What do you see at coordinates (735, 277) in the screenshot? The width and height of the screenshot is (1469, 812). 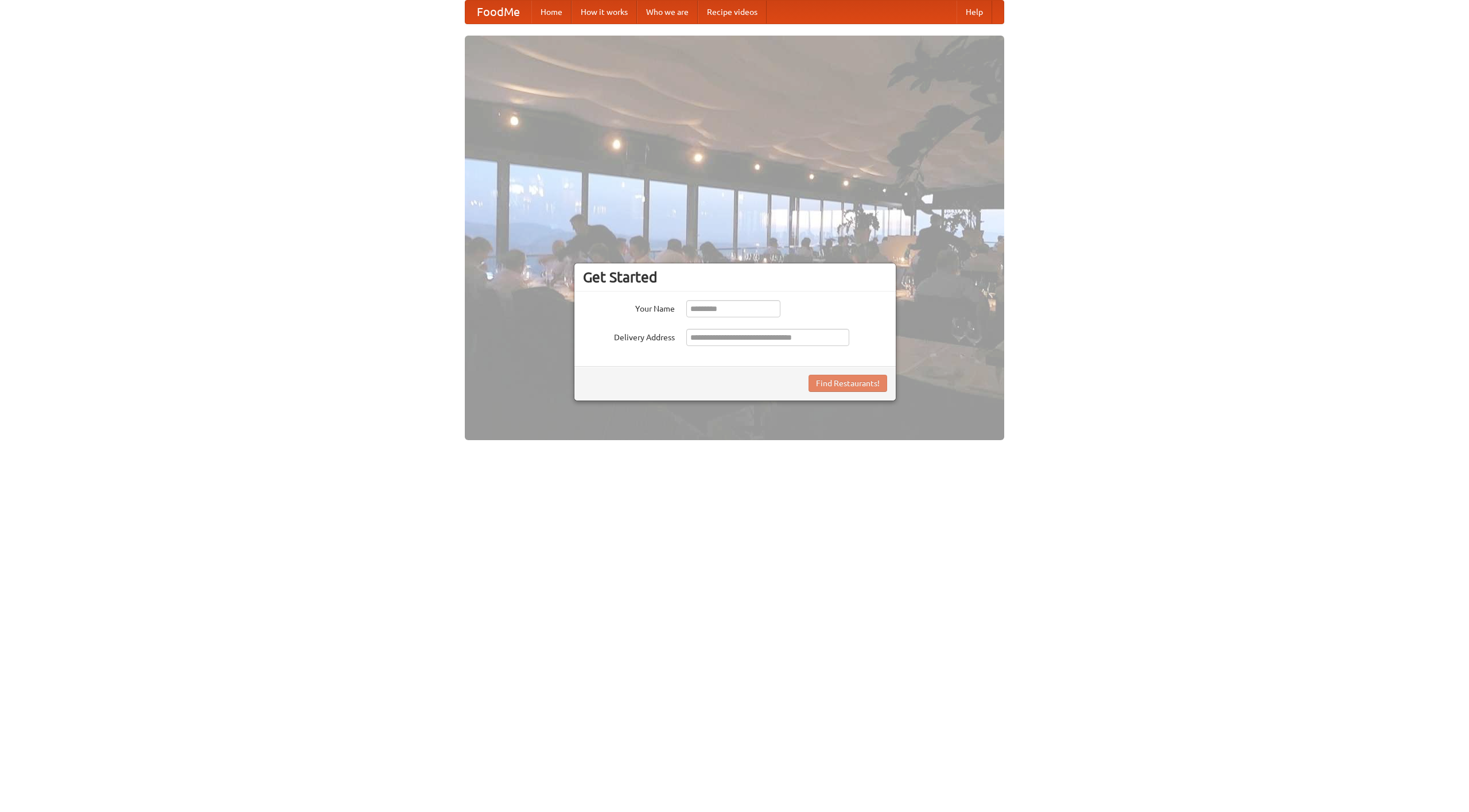 I see `h3: Get Started` at bounding box center [735, 277].